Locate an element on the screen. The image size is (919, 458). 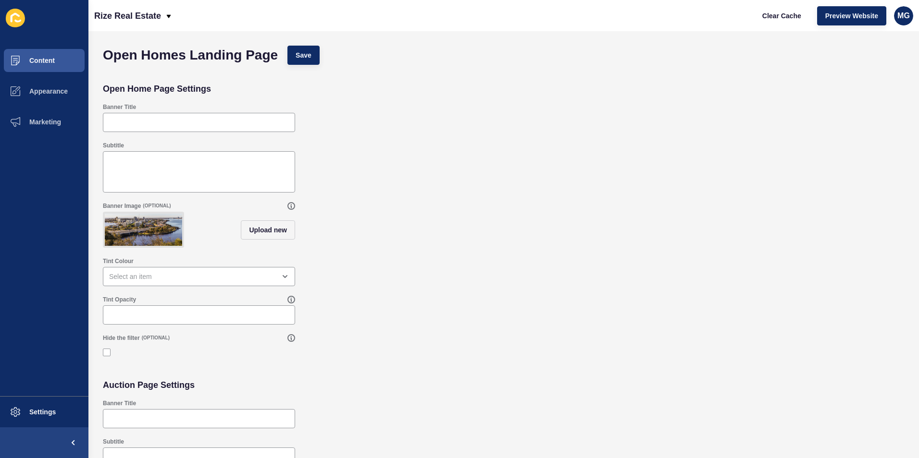
button: Save is located at coordinates (303, 55).